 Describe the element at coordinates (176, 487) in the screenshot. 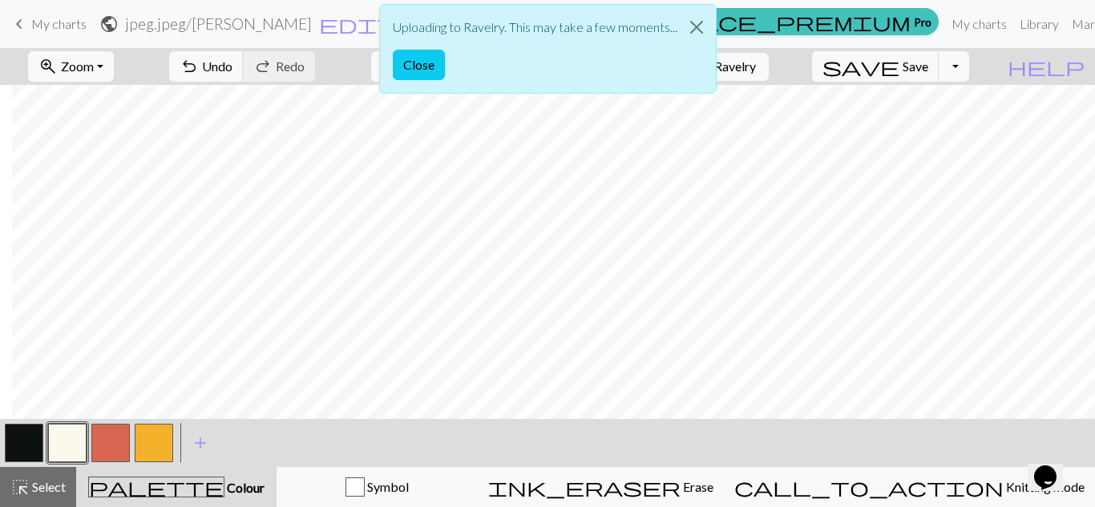

I see `button: Colour` at that location.